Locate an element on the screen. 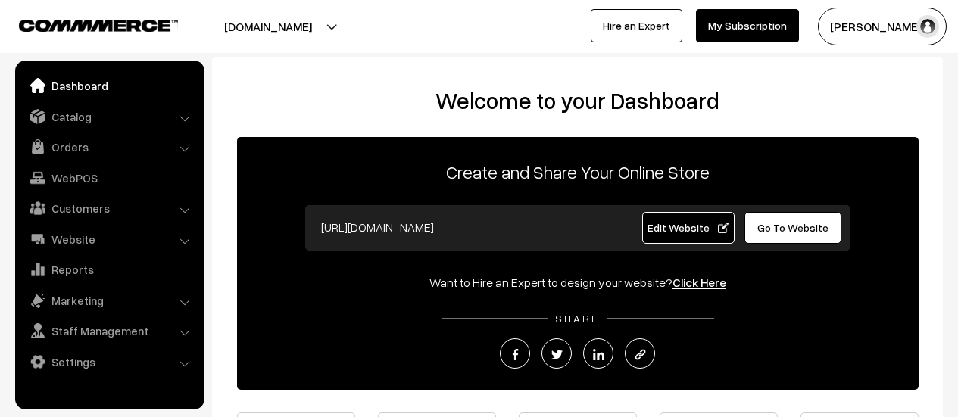 The height and width of the screenshot is (417, 958). a: Marketing is located at coordinates (109, 301).